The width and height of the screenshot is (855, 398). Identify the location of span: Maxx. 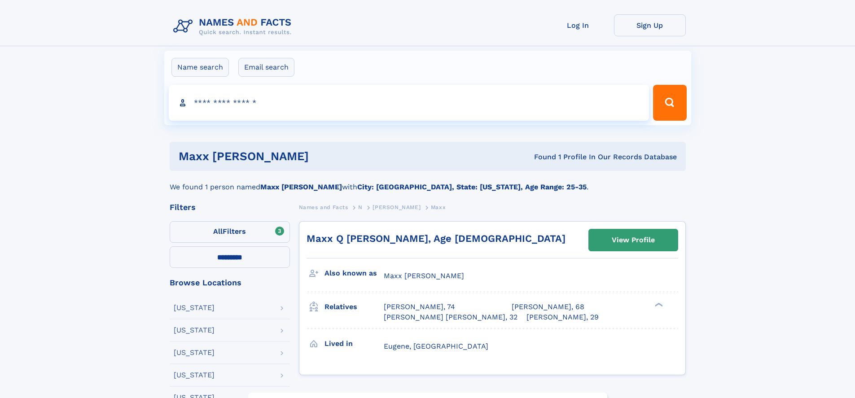
(438, 207).